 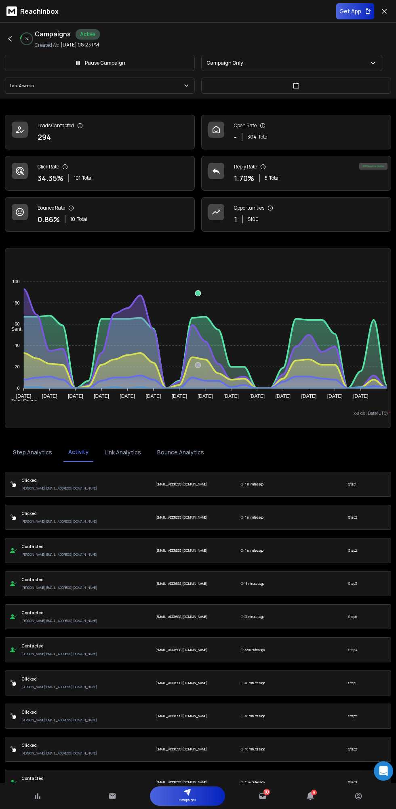 I want to click on p: Campaigns, so click(x=187, y=800).